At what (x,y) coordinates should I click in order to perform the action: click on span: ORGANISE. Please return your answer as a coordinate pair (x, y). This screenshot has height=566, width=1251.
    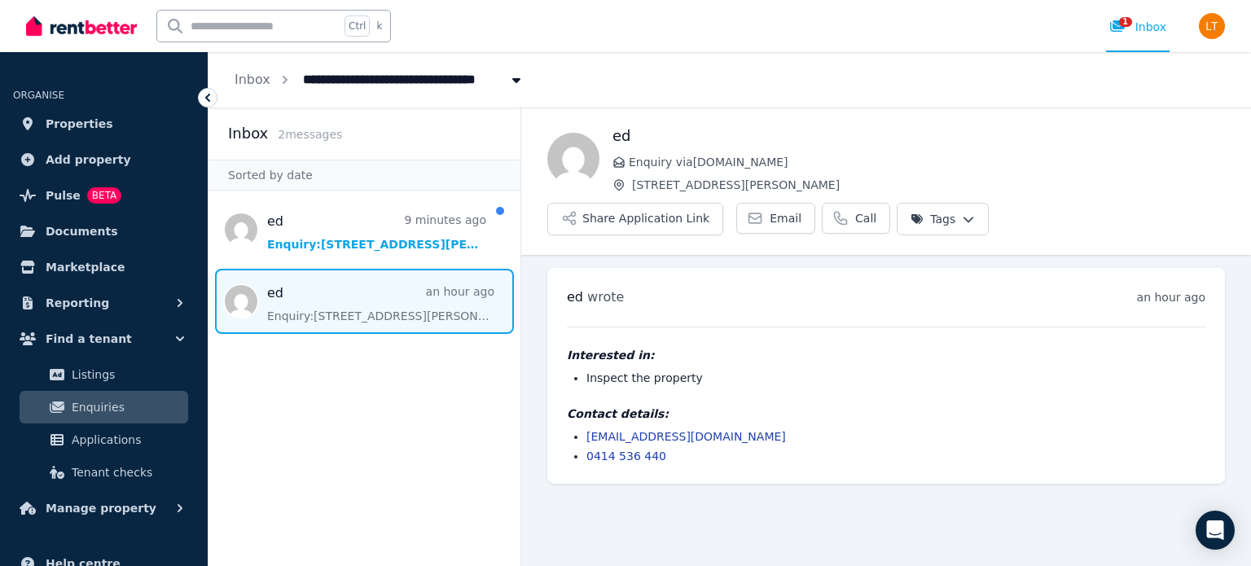
    Looking at the image, I should click on (38, 95).